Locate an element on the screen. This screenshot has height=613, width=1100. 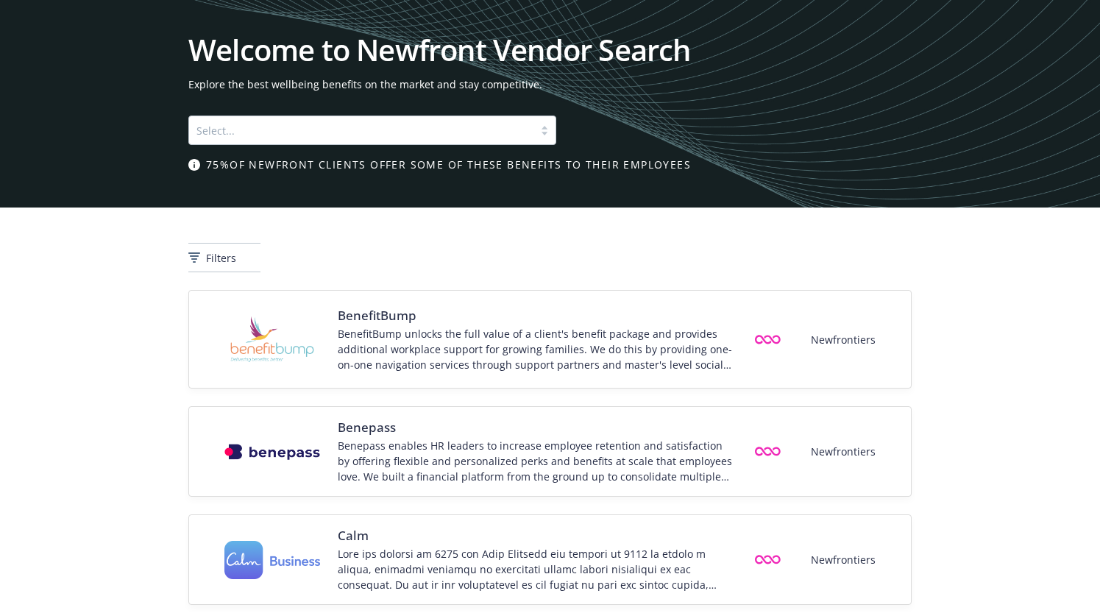
img: Vendor logo for BenefitBump is located at coordinates (272, 339).